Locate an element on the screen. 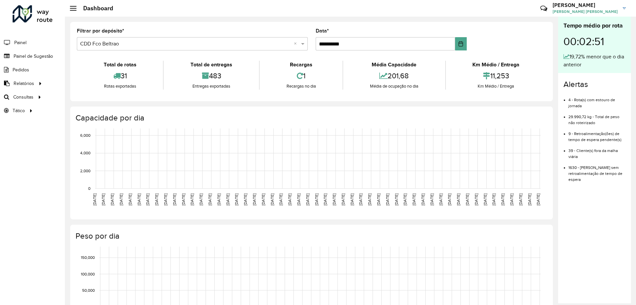 The image size is (636, 305). h4: Alertas is located at coordinates (595, 84).